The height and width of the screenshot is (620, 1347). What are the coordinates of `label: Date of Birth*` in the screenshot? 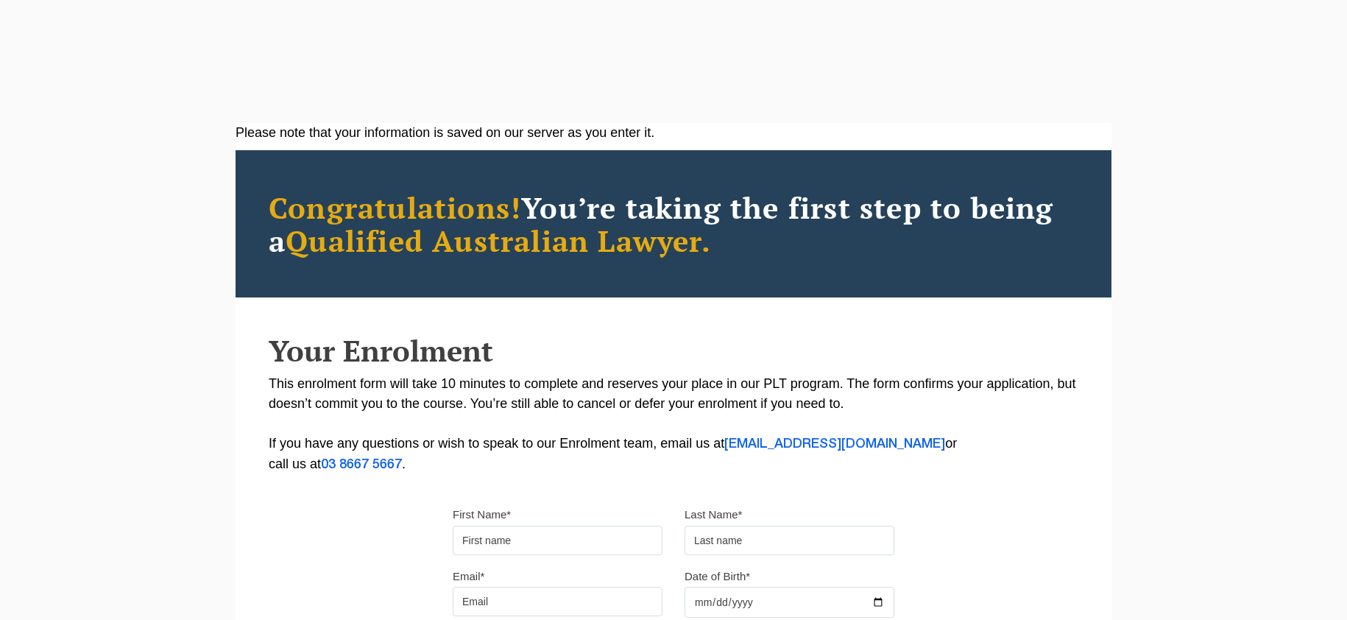 It's located at (717, 576).